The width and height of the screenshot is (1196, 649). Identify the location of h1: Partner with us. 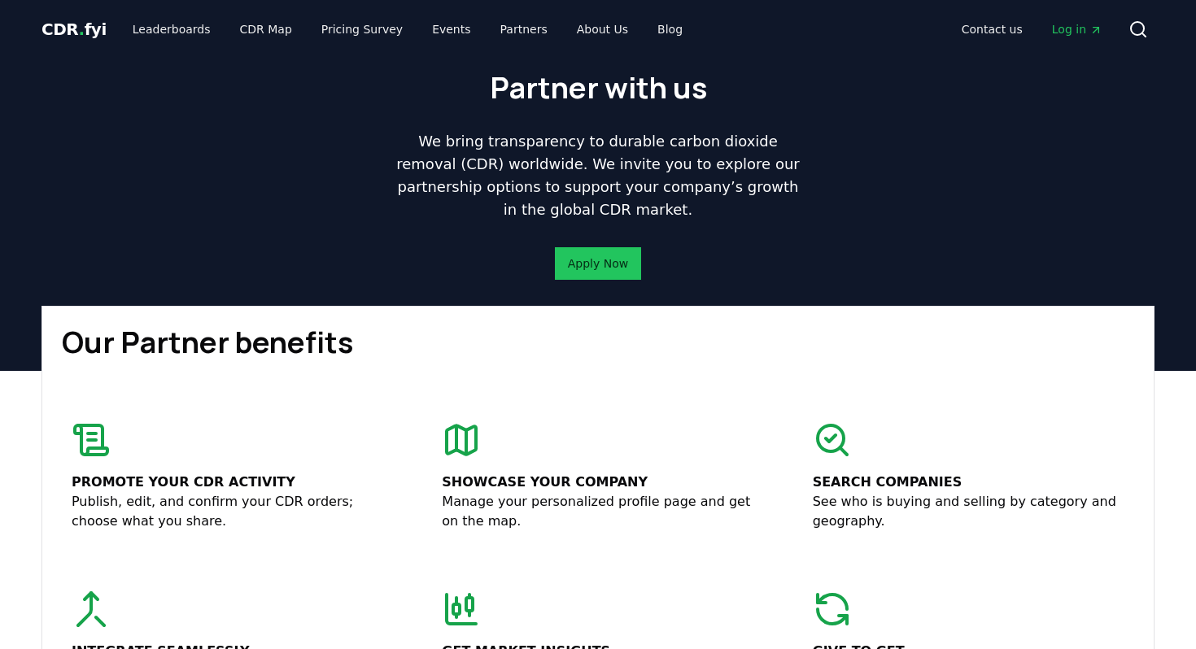
(598, 88).